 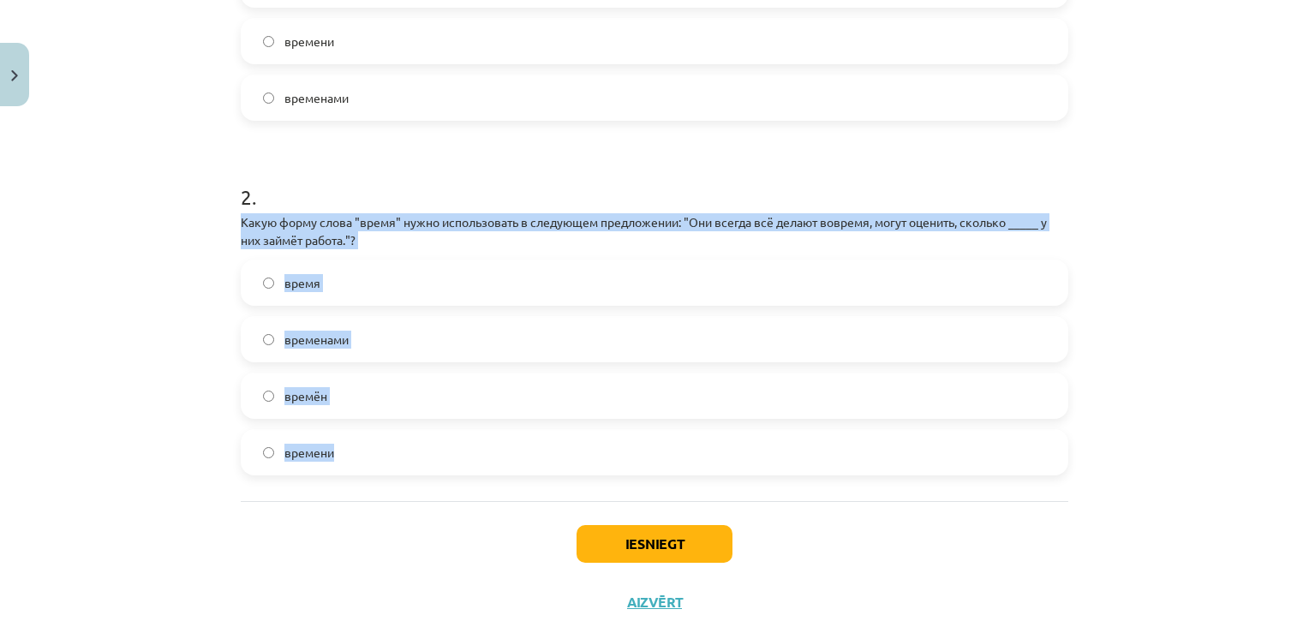 What do you see at coordinates (15, 75) in the screenshot?
I see `img: icon-close-lesson-0947bae3869378f0d4975bcd49f059093ad1ed9edebbc8119c70593378902aed.svg` at bounding box center [15, 75].